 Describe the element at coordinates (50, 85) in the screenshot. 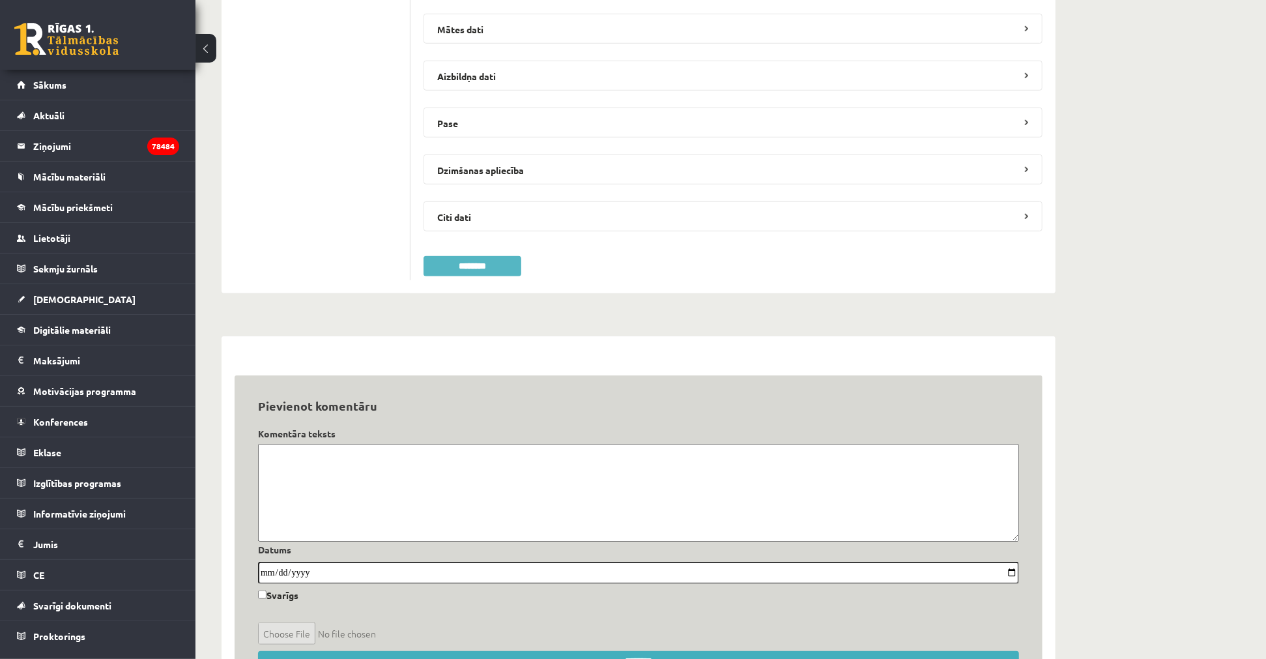

I see `span: Sākums` at that location.